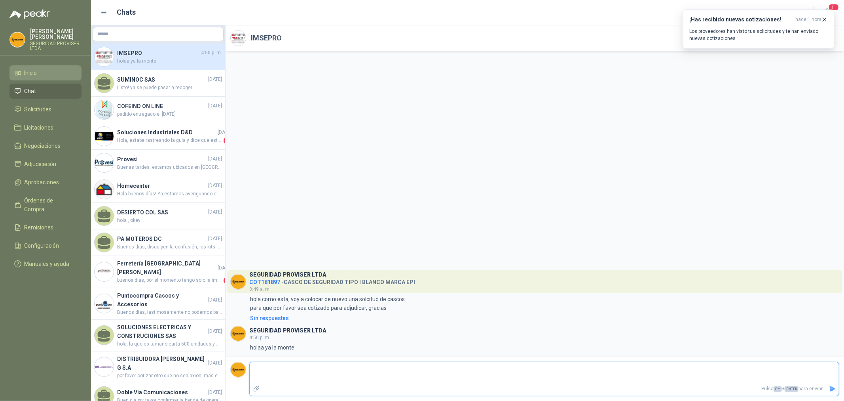 The height and width of the screenshot is (401, 844). Describe the element at coordinates (46, 109) in the screenshot. I see `a: Solicitudes` at that location.